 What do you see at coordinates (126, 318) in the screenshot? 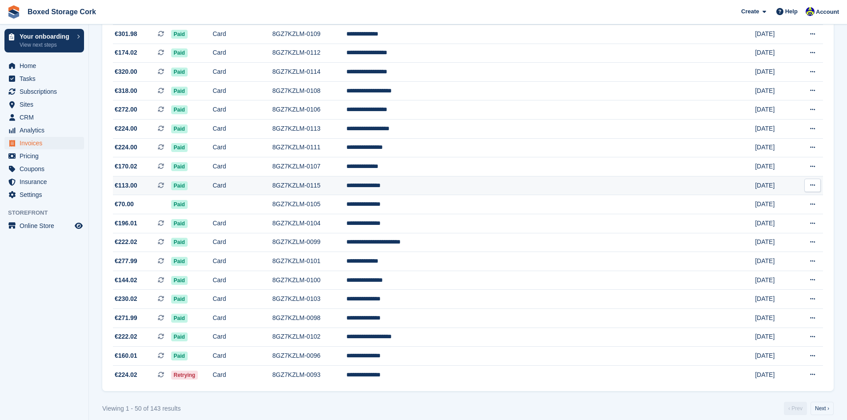
I see `span: €271.99` at bounding box center [126, 318].